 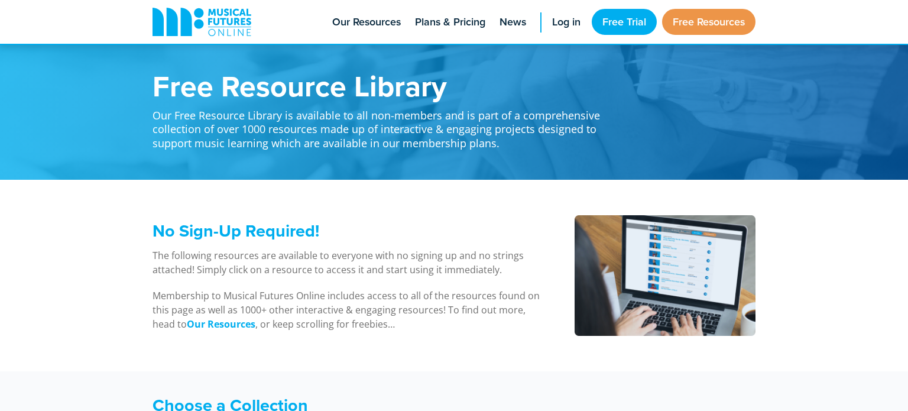 I want to click on span: News, so click(x=513, y=22).